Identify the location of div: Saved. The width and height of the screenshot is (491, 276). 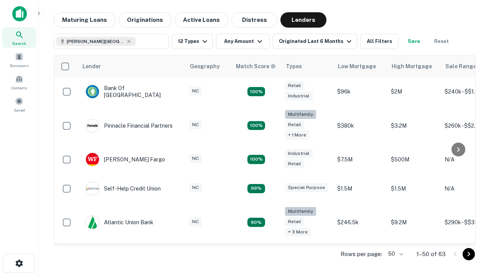
(19, 104).